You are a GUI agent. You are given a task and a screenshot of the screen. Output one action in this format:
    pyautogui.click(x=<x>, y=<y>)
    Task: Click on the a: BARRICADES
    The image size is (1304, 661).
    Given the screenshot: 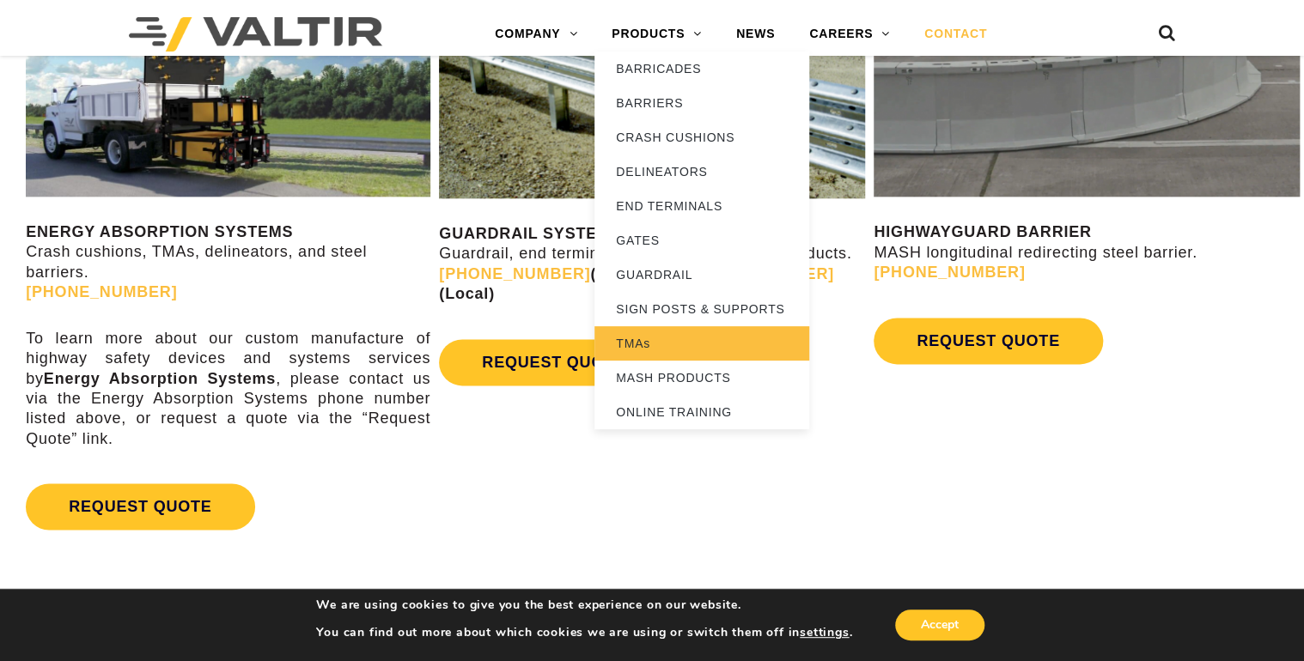 What is the action you would take?
    pyautogui.click(x=702, y=69)
    